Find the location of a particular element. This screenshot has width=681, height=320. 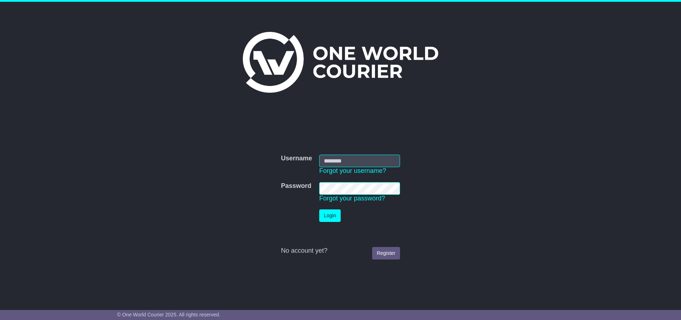

a: Register is located at coordinates (386, 253).